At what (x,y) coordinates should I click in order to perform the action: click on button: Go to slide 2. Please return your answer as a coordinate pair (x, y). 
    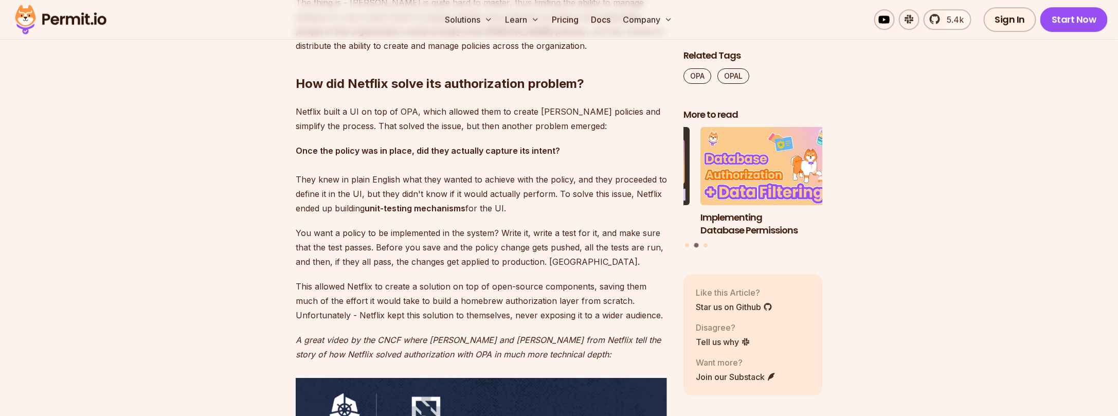
    Looking at the image, I should click on (696, 245).